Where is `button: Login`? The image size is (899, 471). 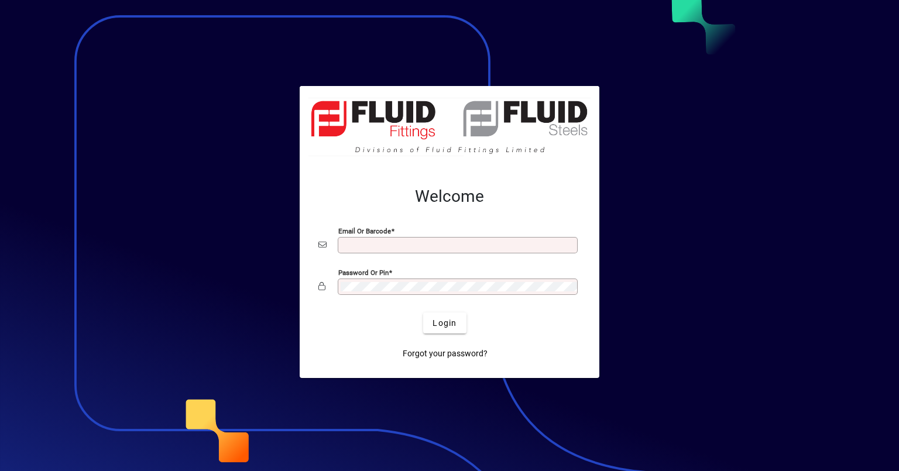
button: Login is located at coordinates (444, 323).